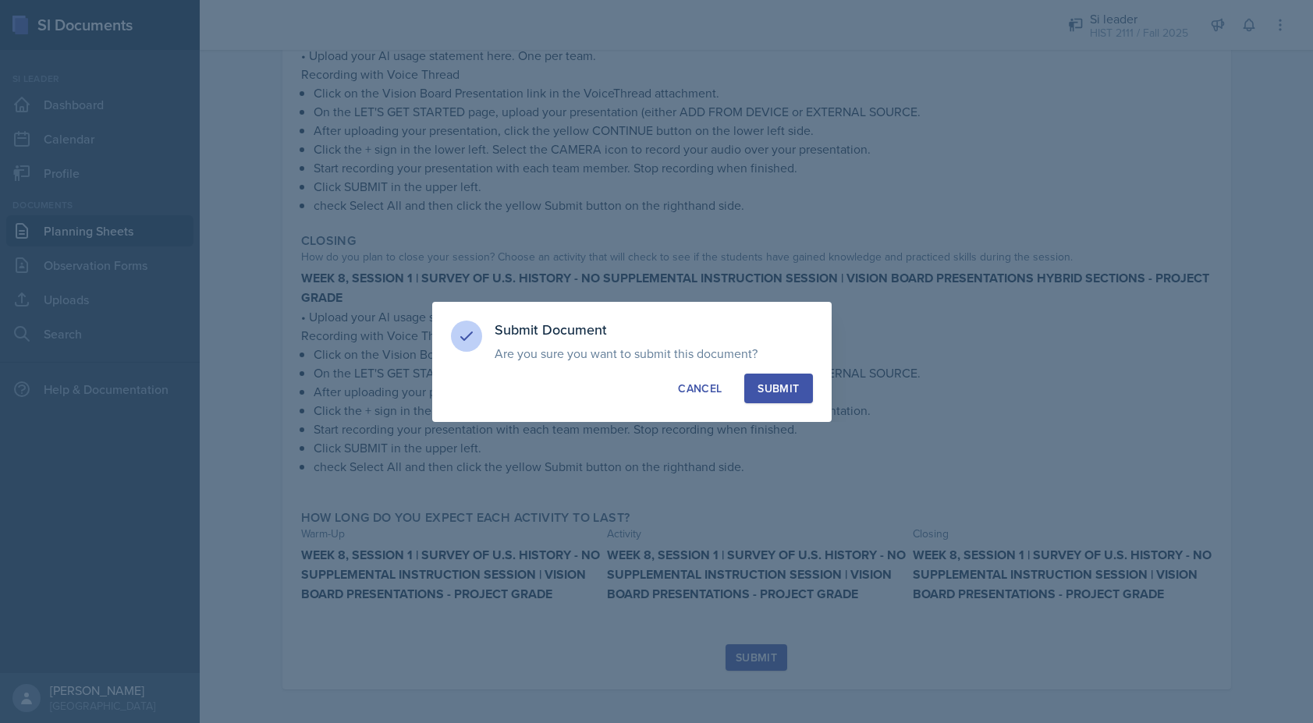 The height and width of the screenshot is (723, 1313). What do you see at coordinates (654, 330) in the screenshot?
I see `h3: Submit Document` at bounding box center [654, 330].